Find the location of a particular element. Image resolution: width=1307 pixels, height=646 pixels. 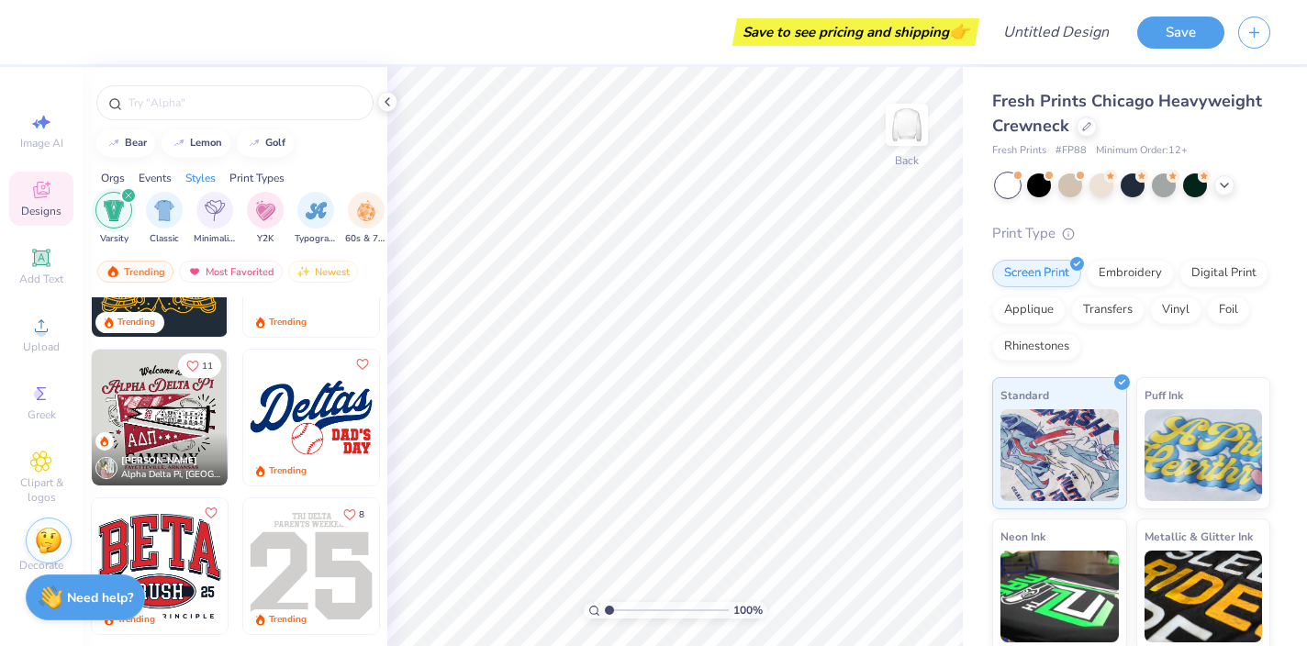

img: 8e53ebf9-372a-43e2-8144-f469002dff18 is located at coordinates (160, 418).